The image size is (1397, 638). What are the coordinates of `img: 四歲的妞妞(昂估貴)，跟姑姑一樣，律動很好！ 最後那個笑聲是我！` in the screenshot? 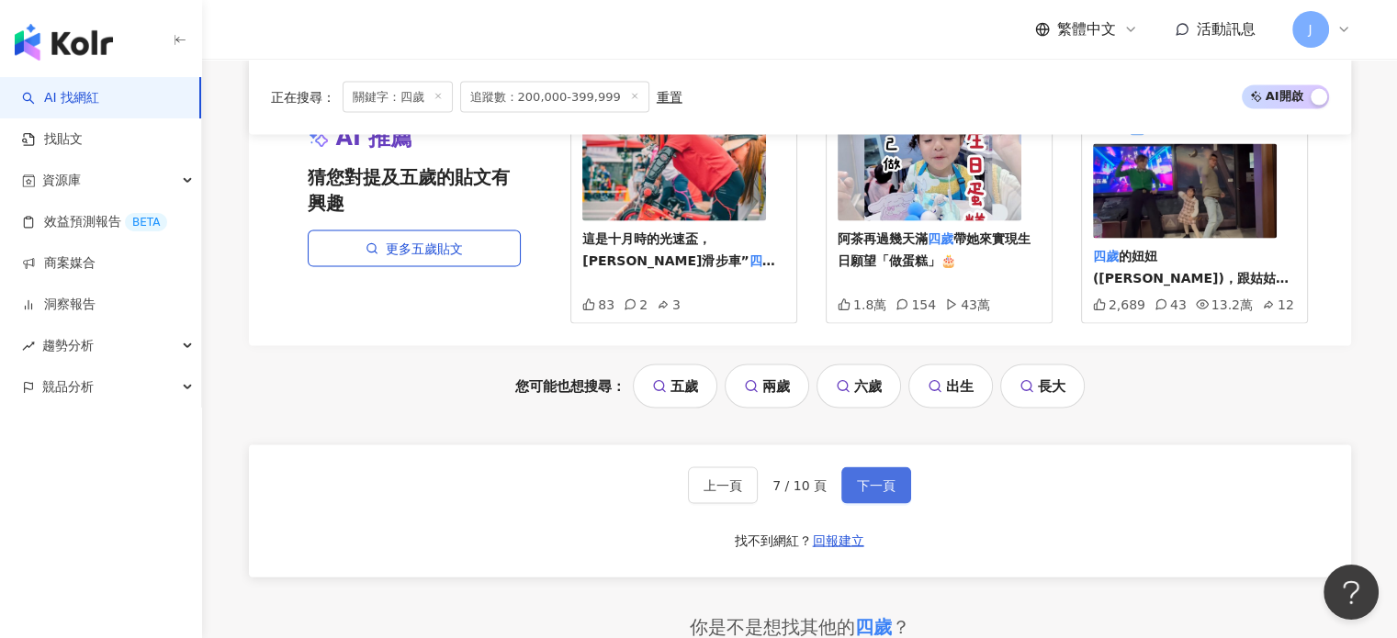 It's located at (1185, 191).